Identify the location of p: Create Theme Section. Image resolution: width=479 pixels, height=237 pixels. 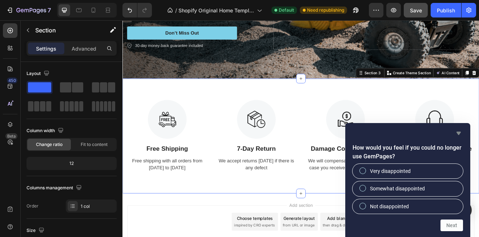
(354, 64).